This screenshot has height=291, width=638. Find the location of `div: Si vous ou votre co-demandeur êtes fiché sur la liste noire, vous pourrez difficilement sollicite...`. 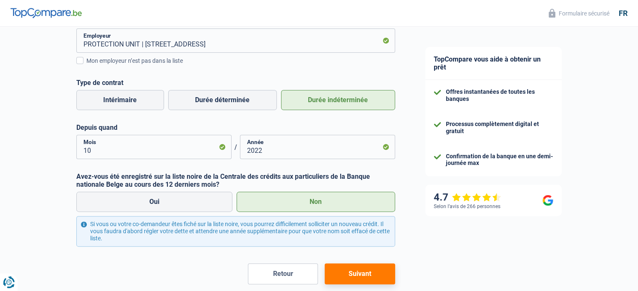

div: Si vous ou votre co-demandeur êtes fiché sur la liste noire, vous pourrez difficilement sollicite... is located at coordinates (236, 231).